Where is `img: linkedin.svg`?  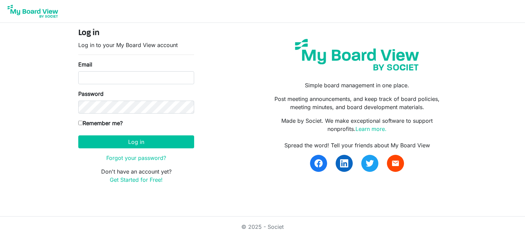
img: linkedin.svg is located at coordinates (344, 164).